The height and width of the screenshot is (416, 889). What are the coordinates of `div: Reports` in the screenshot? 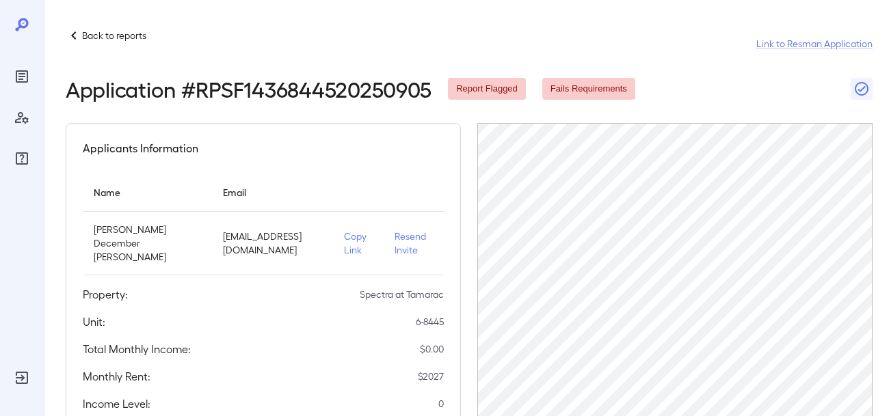 It's located at (22, 77).